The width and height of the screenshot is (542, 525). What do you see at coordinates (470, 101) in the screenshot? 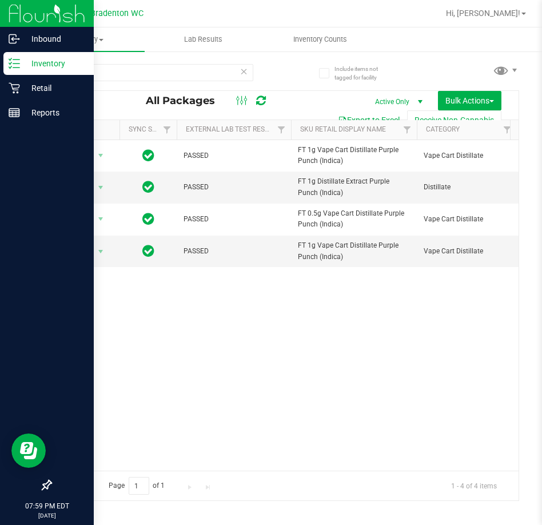
I see `span: Bulk Actions` at bounding box center [470, 101].